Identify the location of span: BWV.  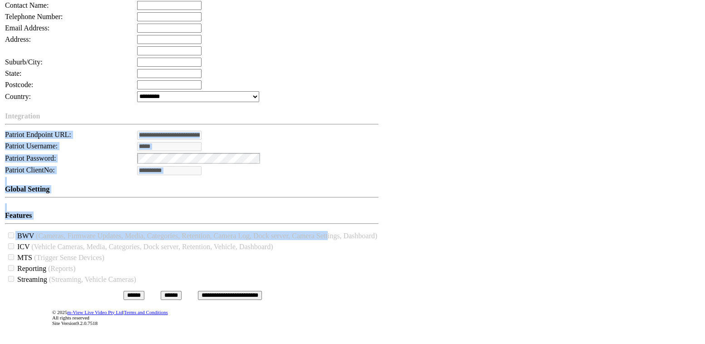
(25, 236).